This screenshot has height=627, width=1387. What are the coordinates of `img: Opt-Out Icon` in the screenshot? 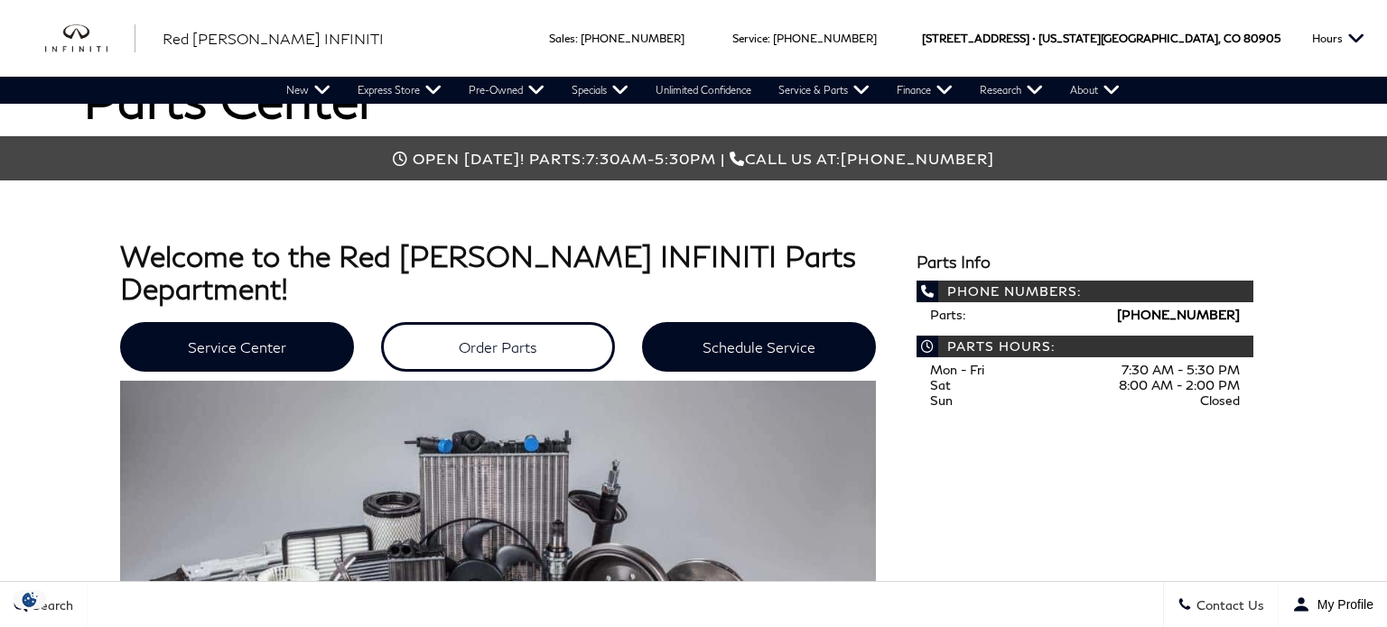 It's located at (30, 599).